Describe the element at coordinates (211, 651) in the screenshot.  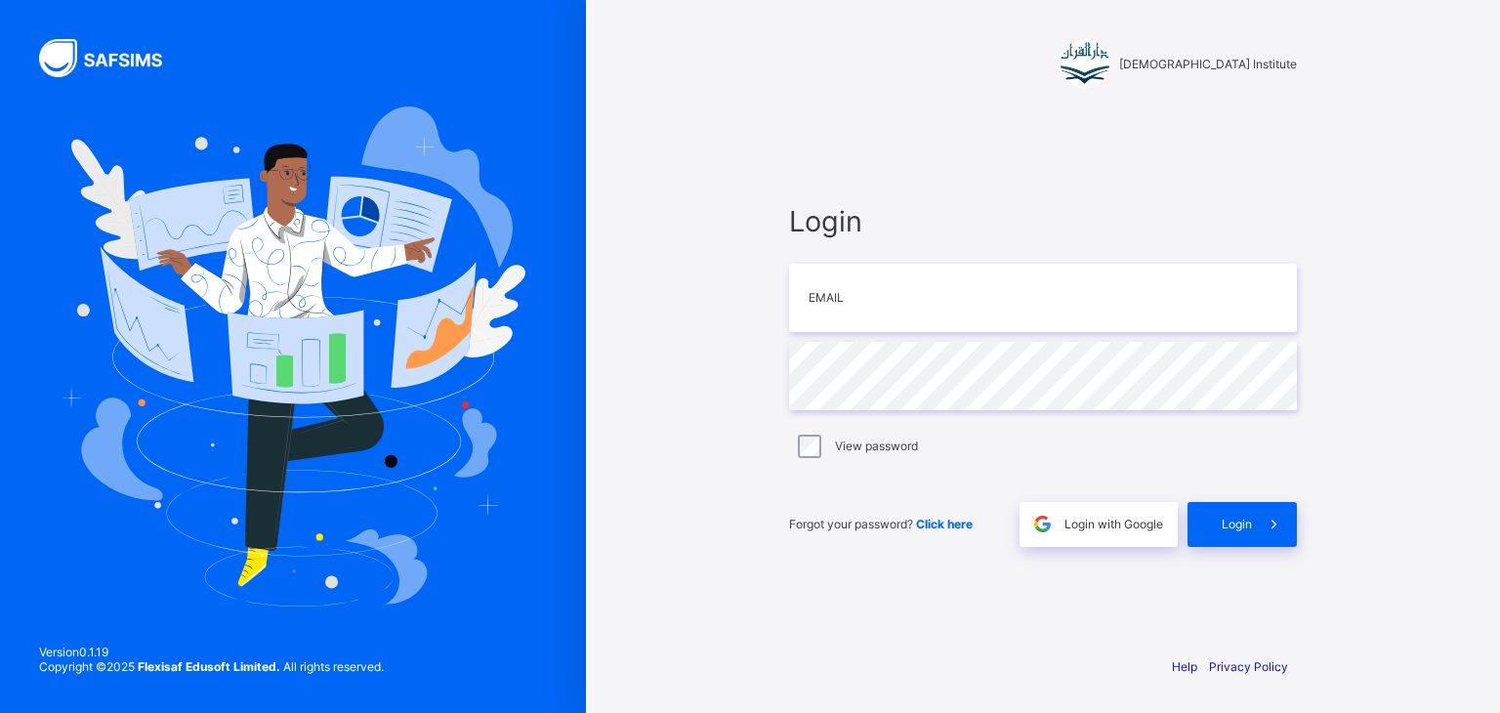
I see `span: Version 0.1.19` at that location.